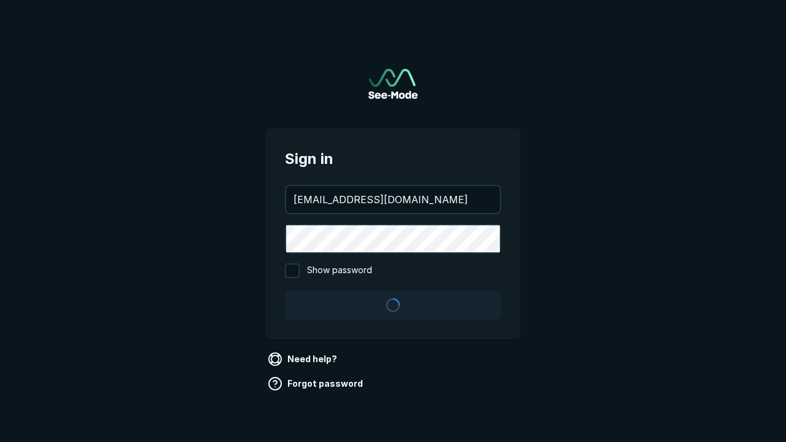 The width and height of the screenshot is (786, 442). I want to click on span: Show password, so click(339, 271).